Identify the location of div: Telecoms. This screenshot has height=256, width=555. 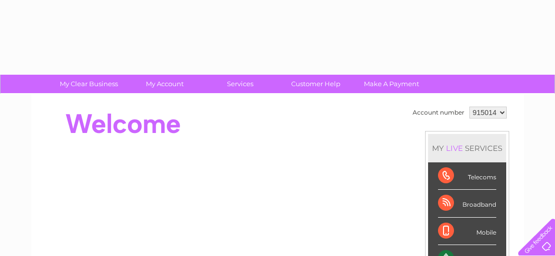
(467, 176).